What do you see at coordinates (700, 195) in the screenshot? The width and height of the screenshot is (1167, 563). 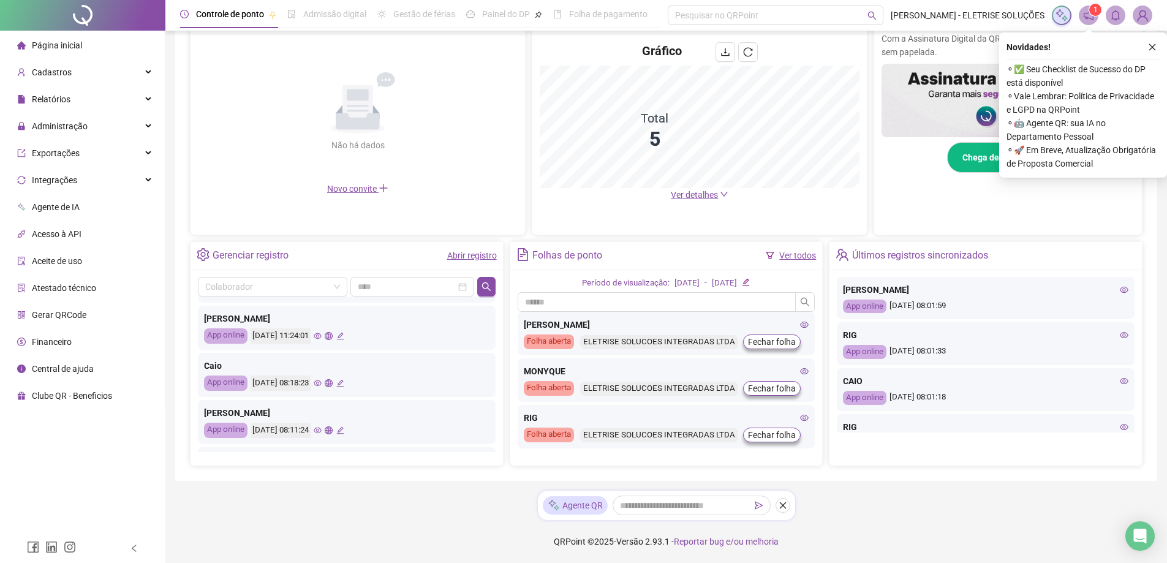 I see `a: Ver detalhes down` at bounding box center [700, 195].